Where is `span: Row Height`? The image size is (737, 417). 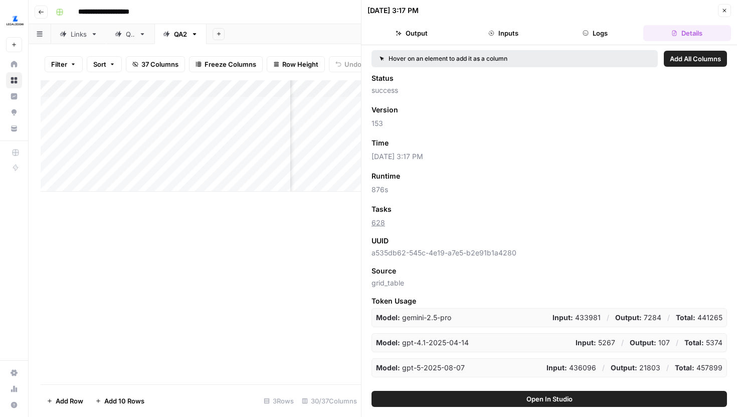 span: Row Height is located at coordinates (300, 64).